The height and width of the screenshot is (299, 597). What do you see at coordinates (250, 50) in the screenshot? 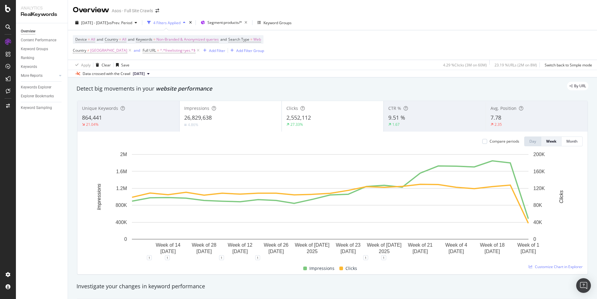
I see `div: Add Filter Group` at bounding box center [250, 50].